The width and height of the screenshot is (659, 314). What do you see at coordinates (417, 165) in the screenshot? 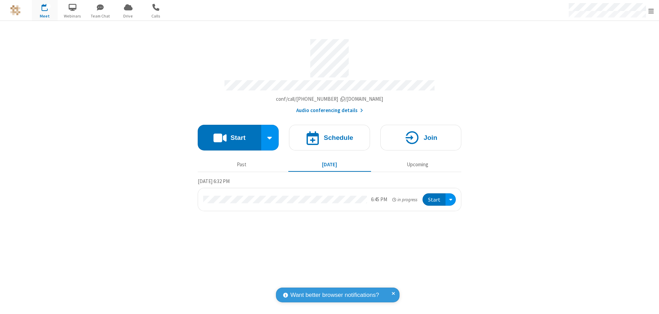
I see `button: Upcoming` at bounding box center [417, 165].